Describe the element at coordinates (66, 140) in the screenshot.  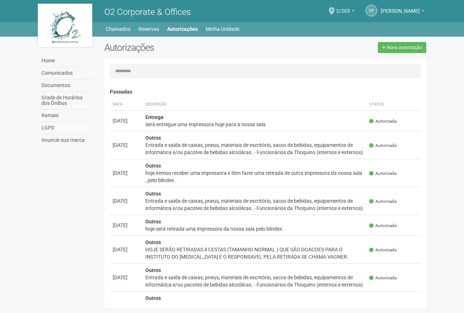
I see `a: Anuncie sua marca` at that location.